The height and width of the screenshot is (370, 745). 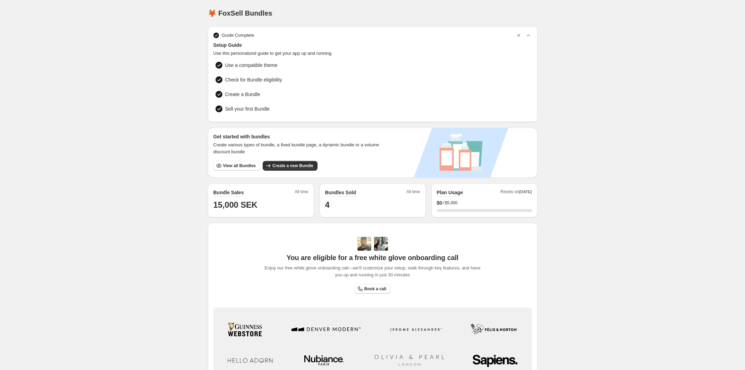 What do you see at coordinates (261, 205) in the screenshot?
I see `h1: 15,000 SEK` at bounding box center [261, 205].